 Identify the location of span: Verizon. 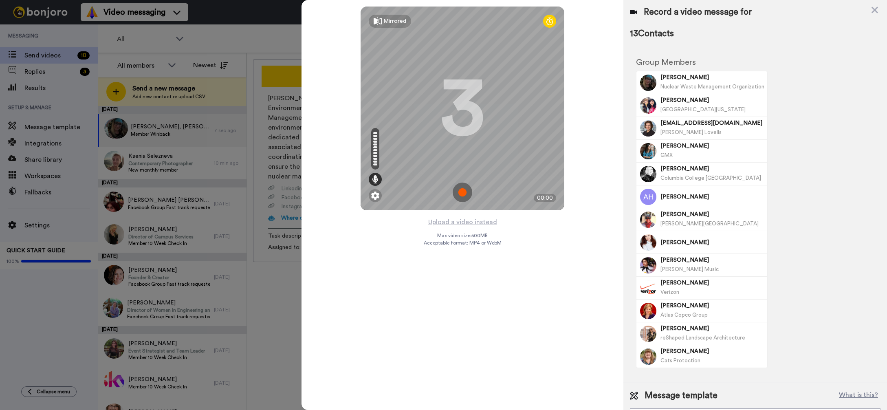
(670, 292).